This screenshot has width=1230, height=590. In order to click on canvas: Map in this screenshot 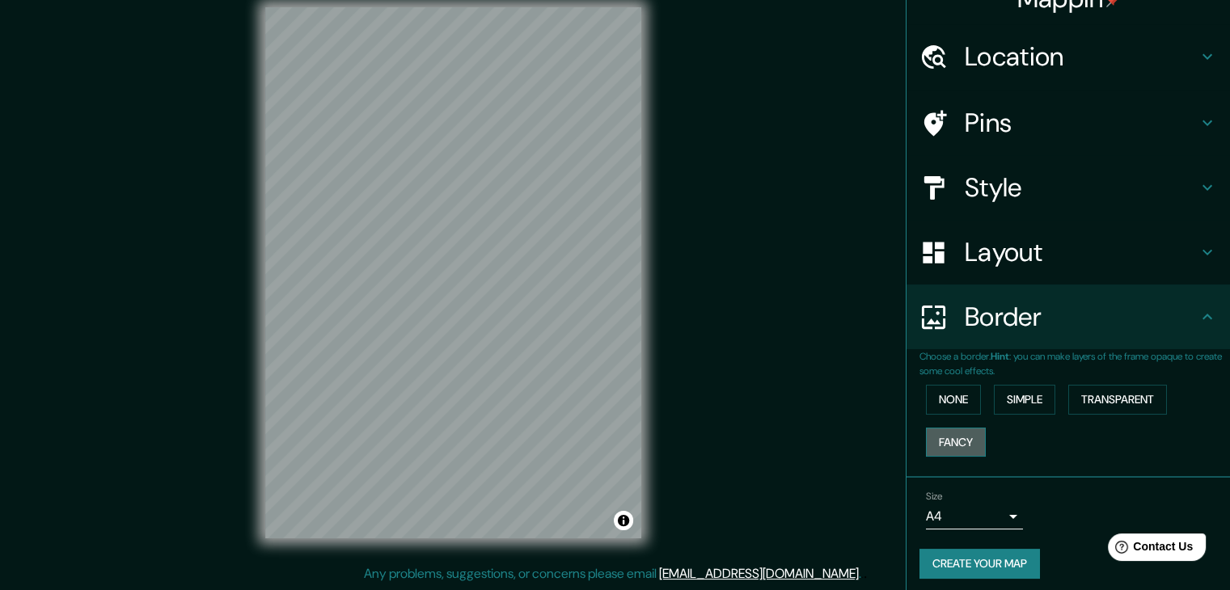, I will do `click(453, 273)`.